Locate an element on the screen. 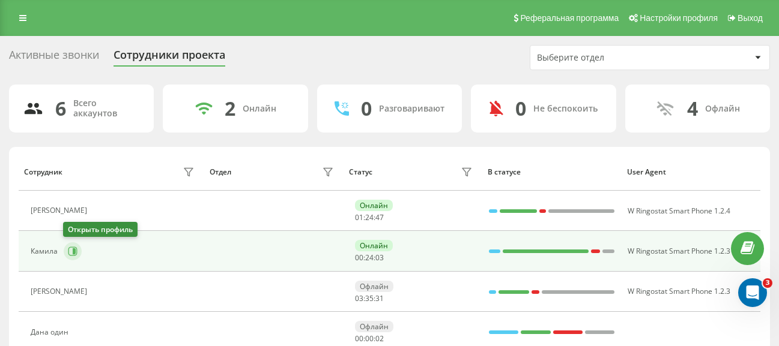 Image resolution: width=779 pixels, height=346 pixels. div: Статус is located at coordinates (360, 172).